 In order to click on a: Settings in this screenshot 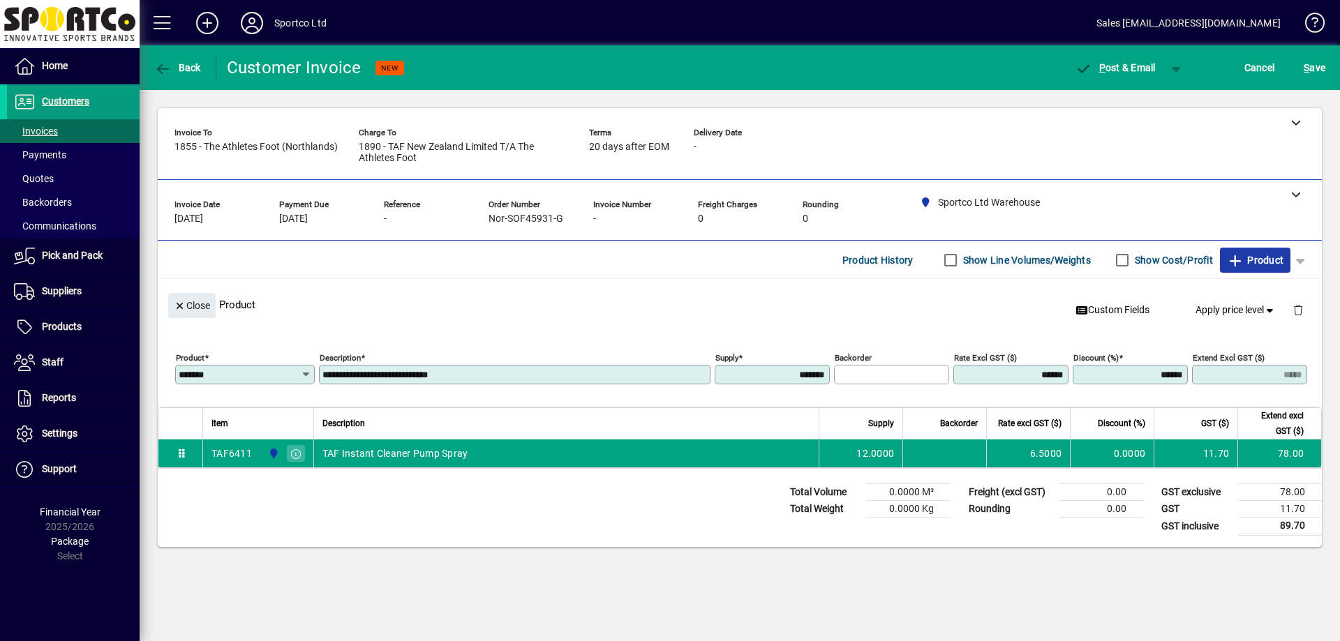, I will do `click(73, 434)`.